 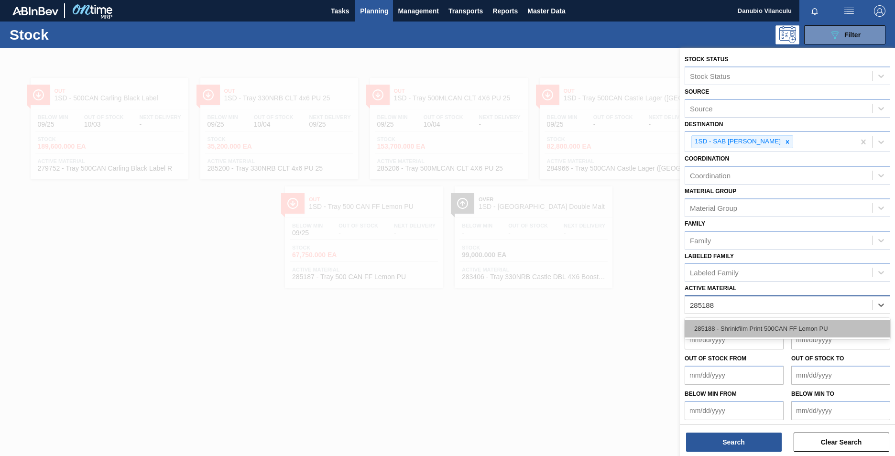 What do you see at coordinates (852, 35) in the screenshot?
I see `span: Filter` at bounding box center [852, 35].